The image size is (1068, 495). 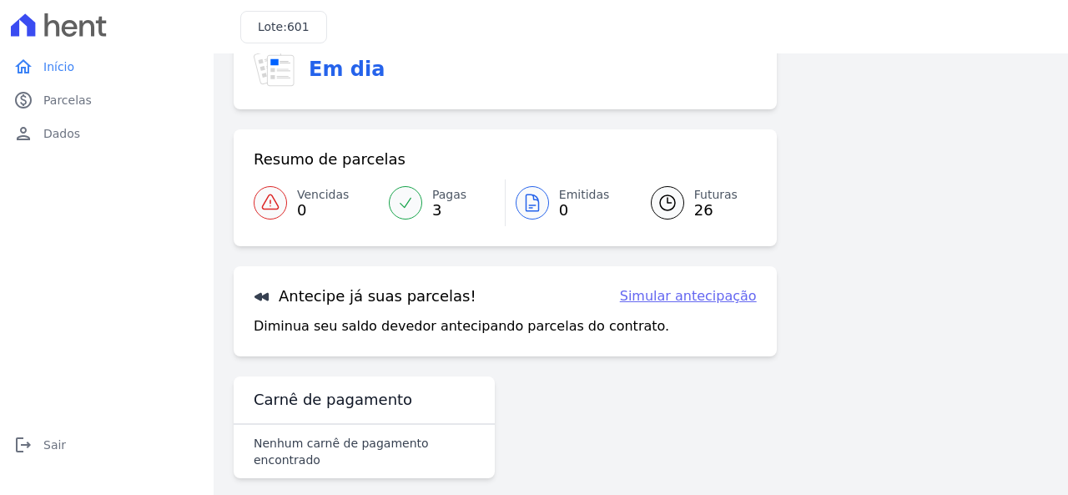 I want to click on p: Diminua seu saldo devedor antecipando parcelas do contrato., so click(x=462, y=326).